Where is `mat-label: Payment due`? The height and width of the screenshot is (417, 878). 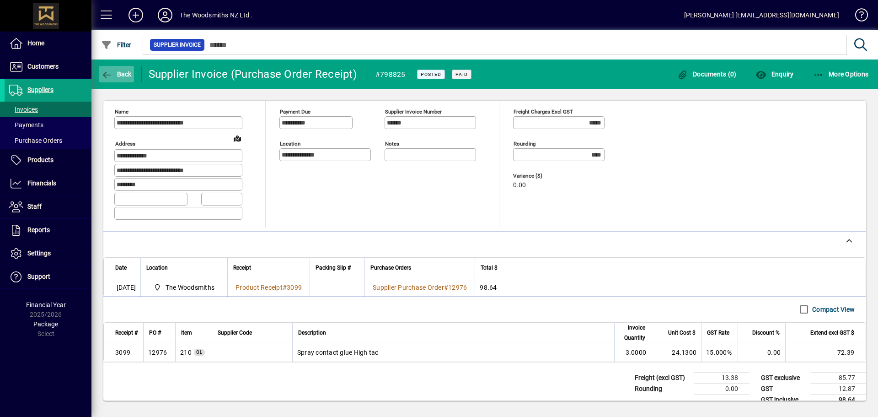
mat-label: Payment due is located at coordinates (295, 112).